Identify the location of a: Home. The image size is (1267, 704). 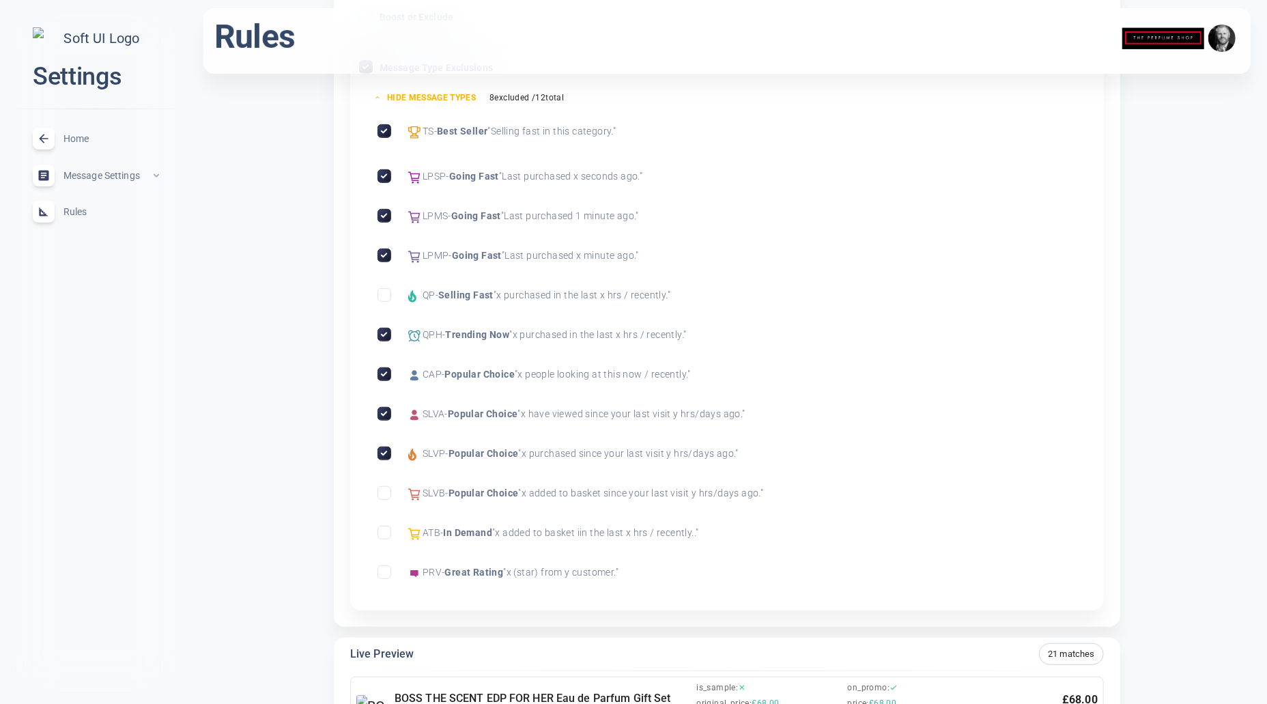
(96, 139).